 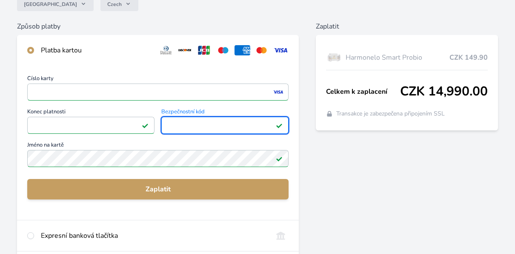 I want to click on h6: Zaplatit, so click(x=407, y=26).